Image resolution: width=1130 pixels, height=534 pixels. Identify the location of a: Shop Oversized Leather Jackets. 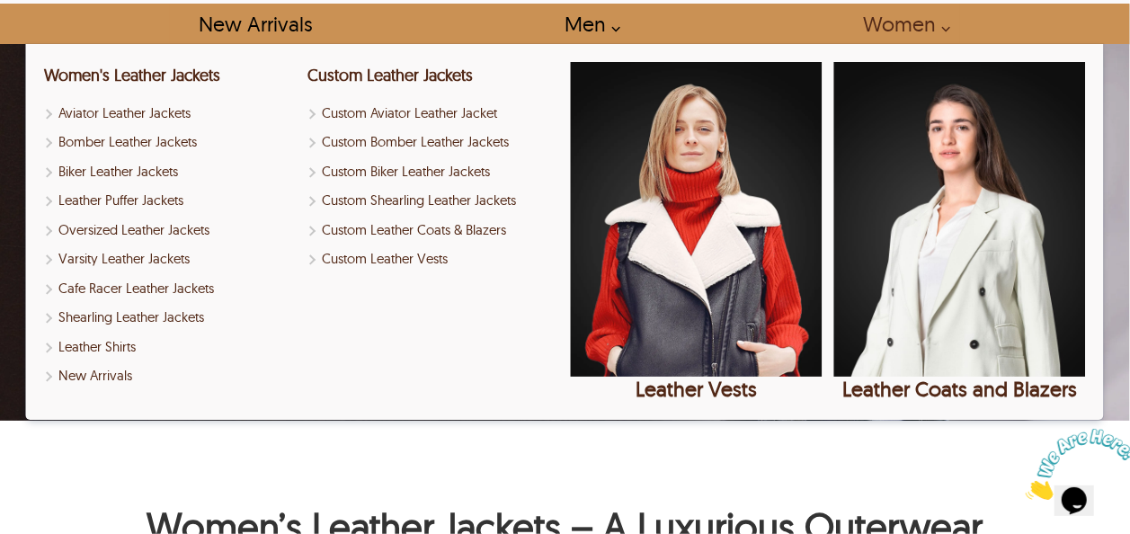
(170, 230).